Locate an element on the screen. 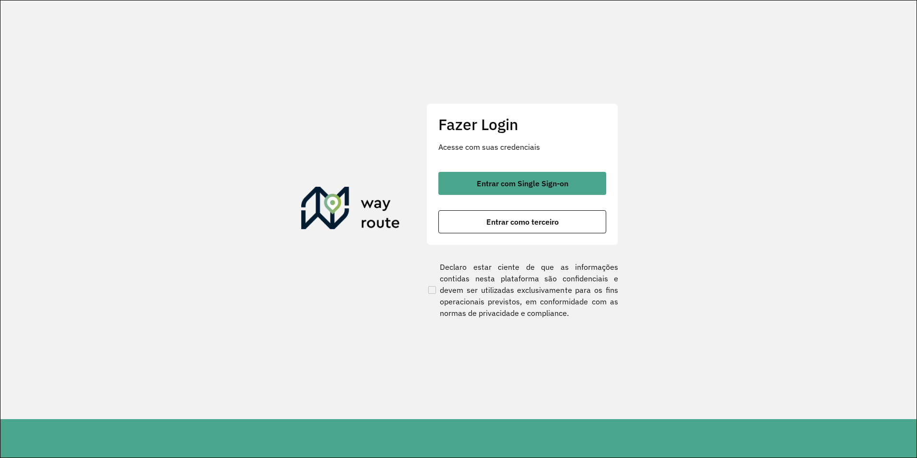 This screenshot has width=917, height=458. span: Entrar com Single Sign-on is located at coordinates (522, 183).